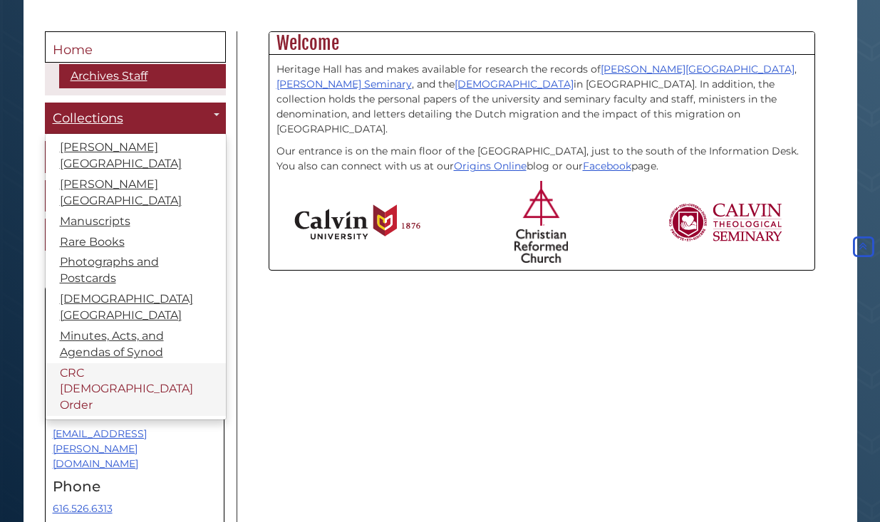  Describe the element at coordinates (541, 222) in the screenshot. I see `img: Christian Reformed Church` at that location.